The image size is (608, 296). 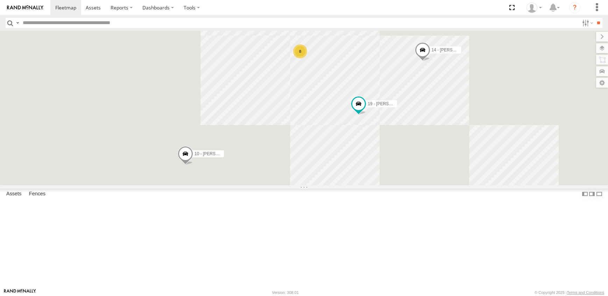 I want to click on a: Terms and Conditions, so click(x=586, y=293).